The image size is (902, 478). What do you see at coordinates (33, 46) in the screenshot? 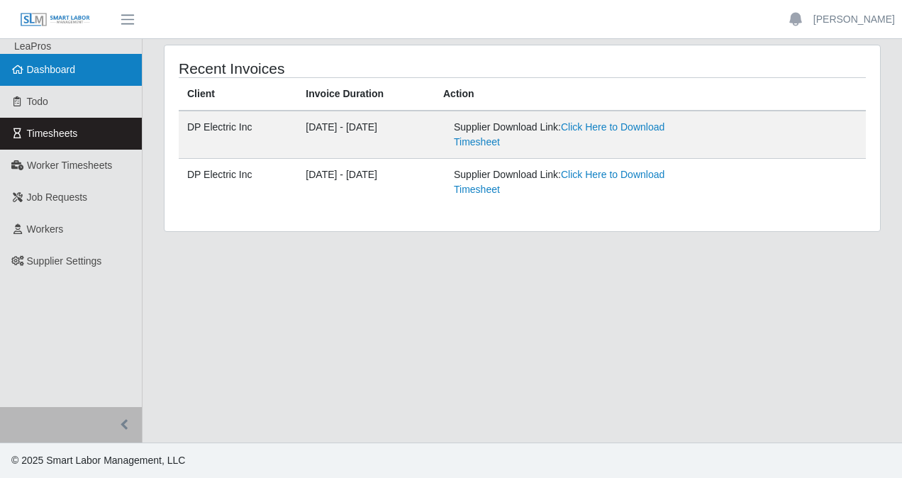
I see `span: LeaPros` at bounding box center [33, 46].